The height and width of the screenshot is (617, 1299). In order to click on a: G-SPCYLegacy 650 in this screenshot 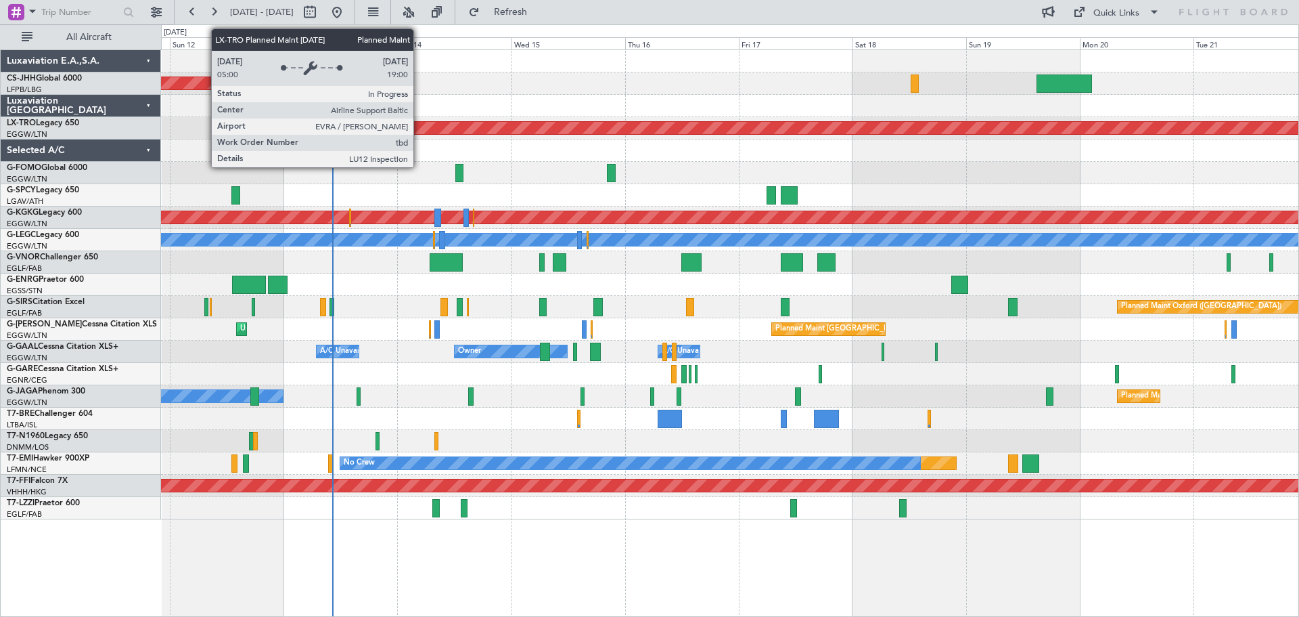, I will do `click(43, 190)`.